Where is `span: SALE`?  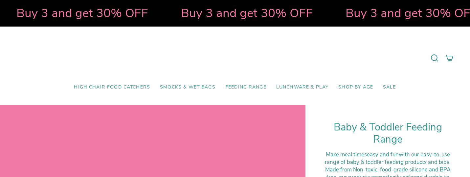
span: SALE is located at coordinates (390, 87).